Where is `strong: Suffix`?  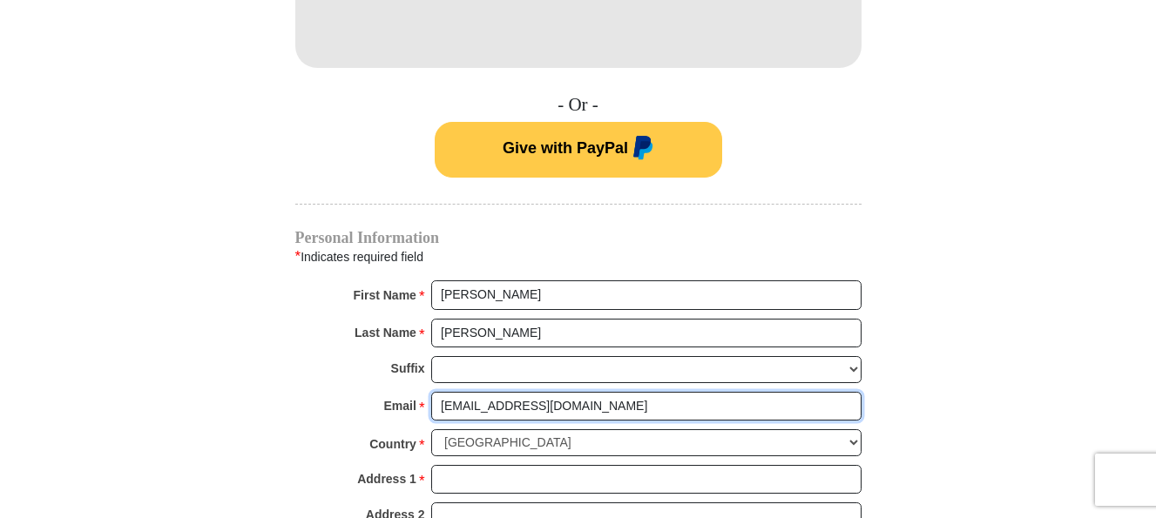
strong: Suffix is located at coordinates (408, 368).